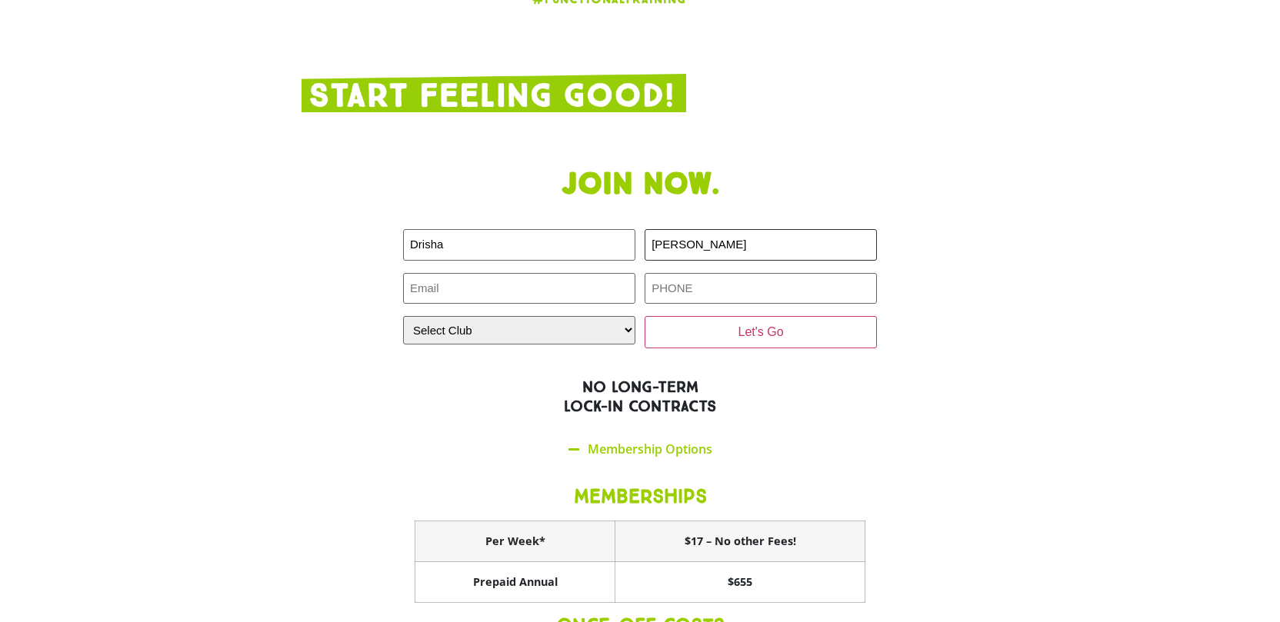 Image resolution: width=1280 pixels, height=622 pixels. Describe the element at coordinates (640, 497) in the screenshot. I see `h3: MEMBERSHIPS` at that location.